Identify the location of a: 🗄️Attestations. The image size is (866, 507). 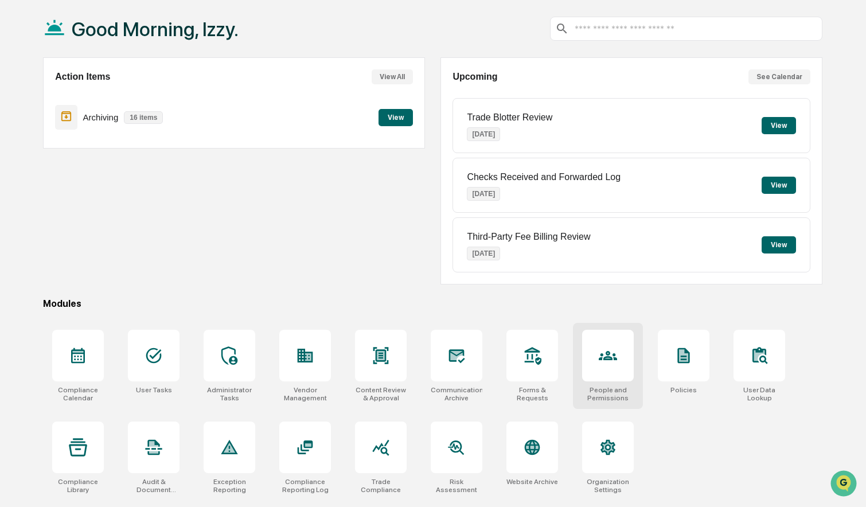
(112, 150).